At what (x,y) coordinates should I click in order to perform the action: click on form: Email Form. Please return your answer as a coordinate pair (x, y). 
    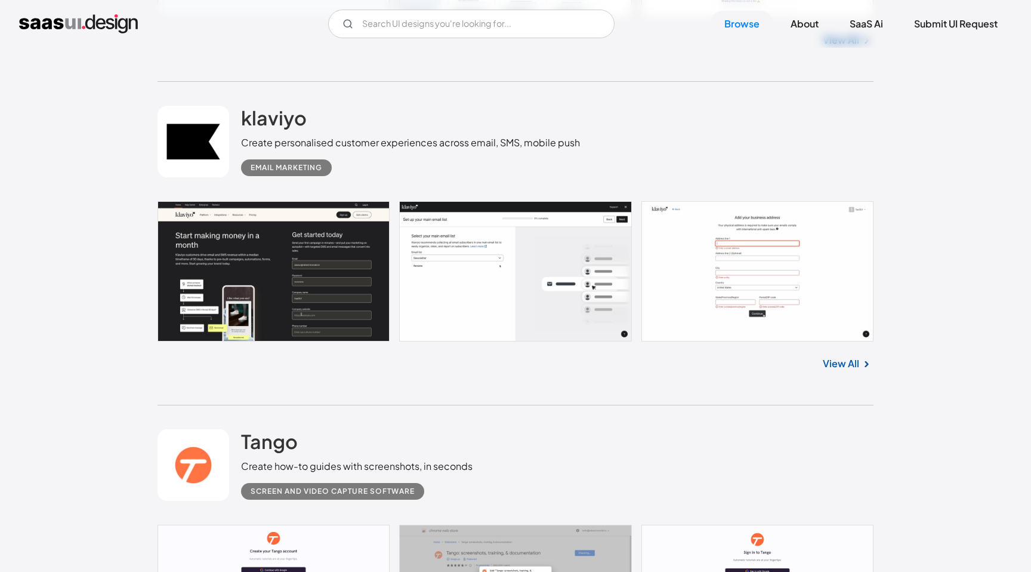
    Looking at the image, I should click on (471, 24).